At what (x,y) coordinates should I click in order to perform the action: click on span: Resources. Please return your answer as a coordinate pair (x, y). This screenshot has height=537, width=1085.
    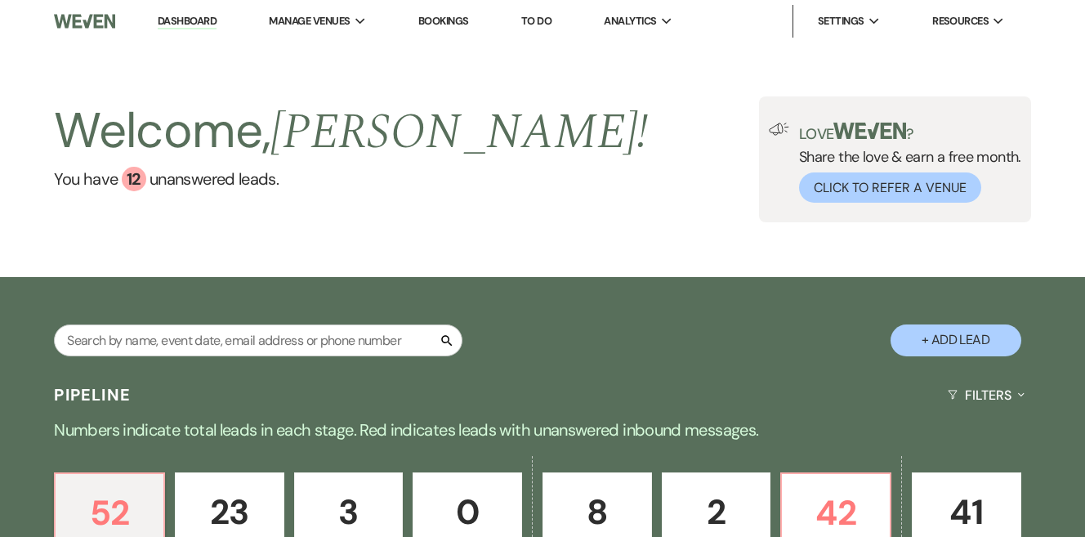
    Looking at the image, I should click on (960, 21).